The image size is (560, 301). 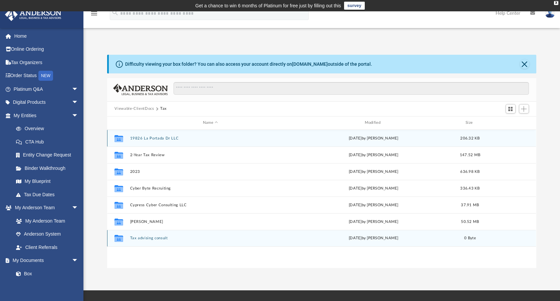 I want to click on button: 19826 La Portada Dr LLC, so click(x=210, y=138).